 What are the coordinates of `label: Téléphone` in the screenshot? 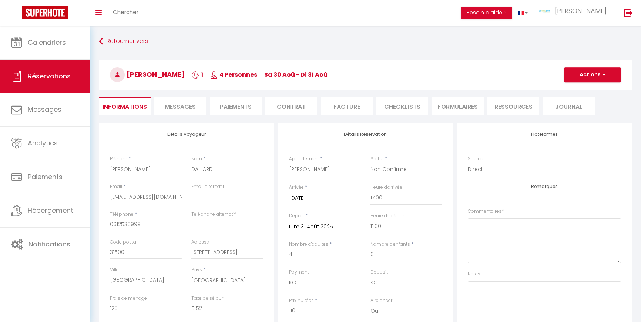 It's located at (122, 214).